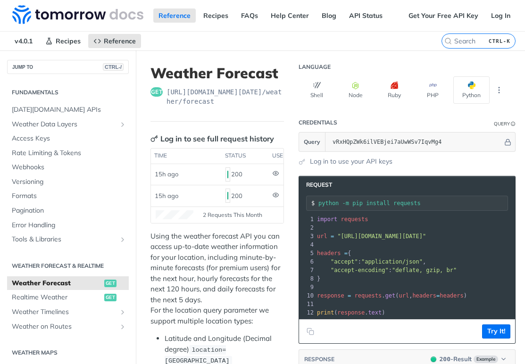  I want to click on a: Log In, so click(500, 16).